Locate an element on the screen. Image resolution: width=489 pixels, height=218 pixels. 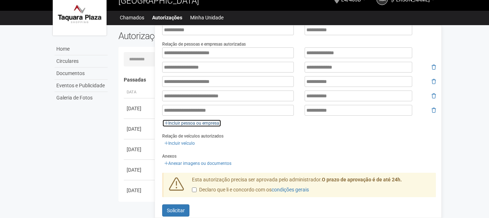
a: Documentos is located at coordinates (81, 73).